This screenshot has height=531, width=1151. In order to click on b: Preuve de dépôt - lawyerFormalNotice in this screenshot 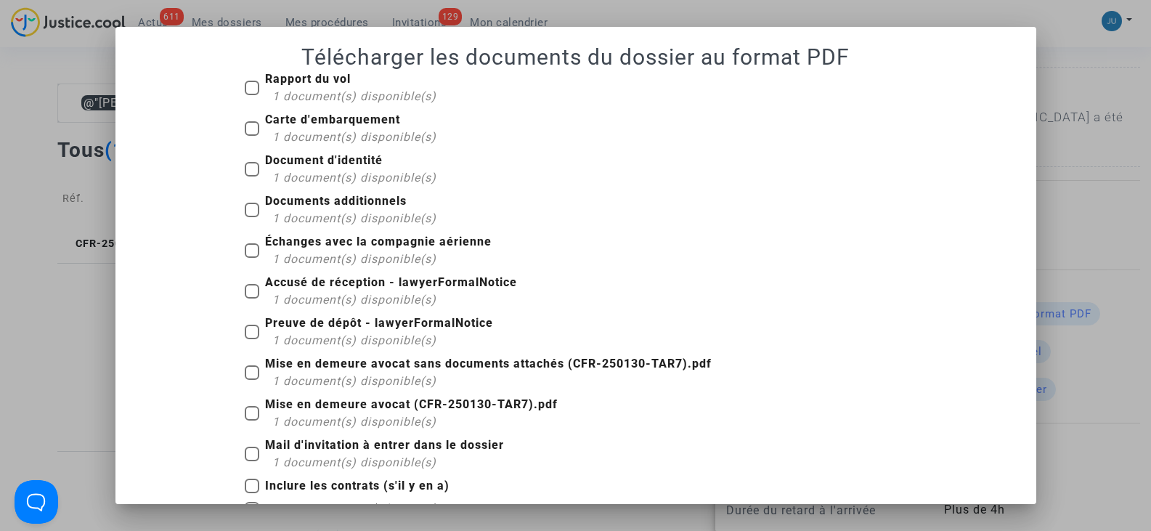, I will do `click(379, 322)`.